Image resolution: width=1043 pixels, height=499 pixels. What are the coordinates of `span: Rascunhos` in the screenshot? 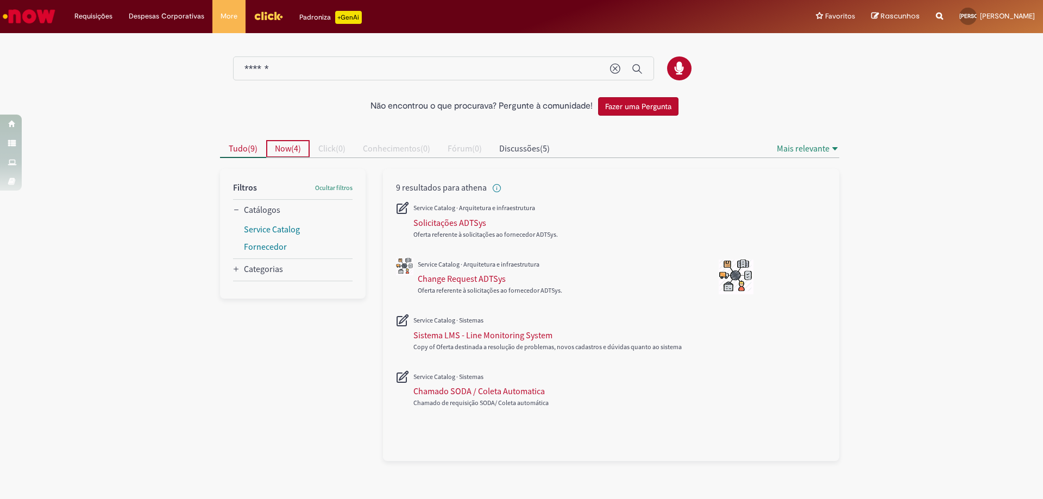 It's located at (900, 16).